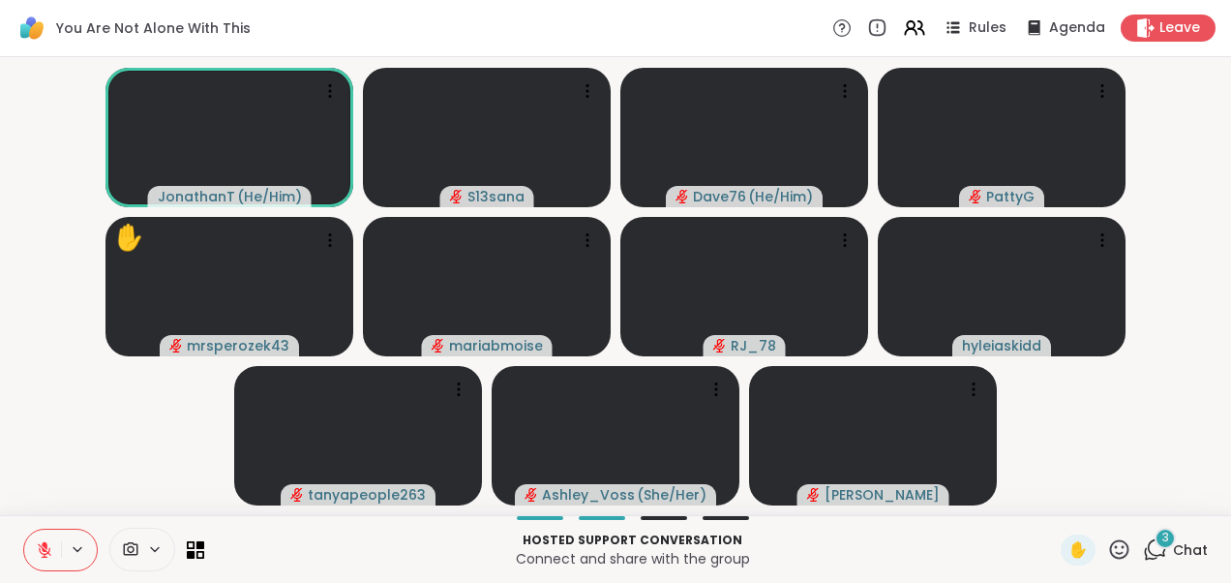 Image resolution: width=1231 pixels, height=583 pixels. What do you see at coordinates (987, 28) in the screenshot?
I see `span: Rules` at bounding box center [987, 28].